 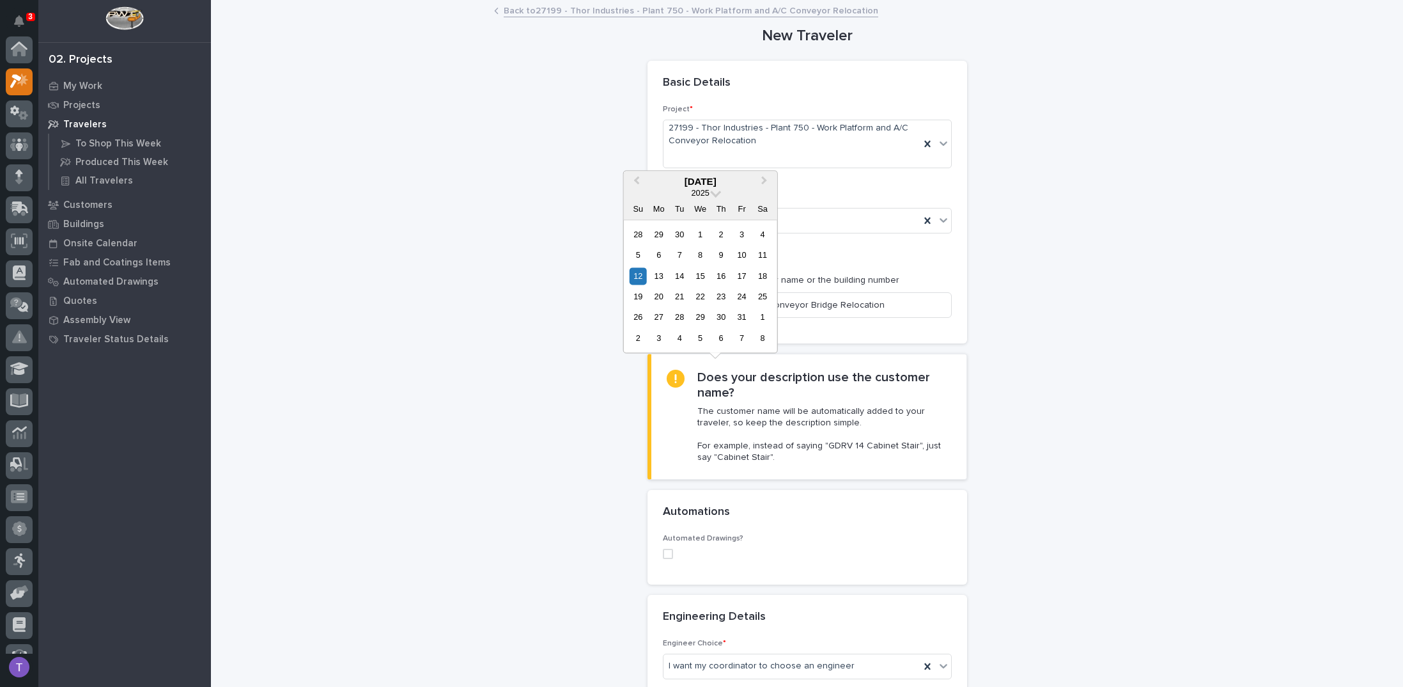 What do you see at coordinates (742, 254) in the screenshot?
I see `div: Choose Friday, October 10th, 2025` at bounding box center [742, 254].